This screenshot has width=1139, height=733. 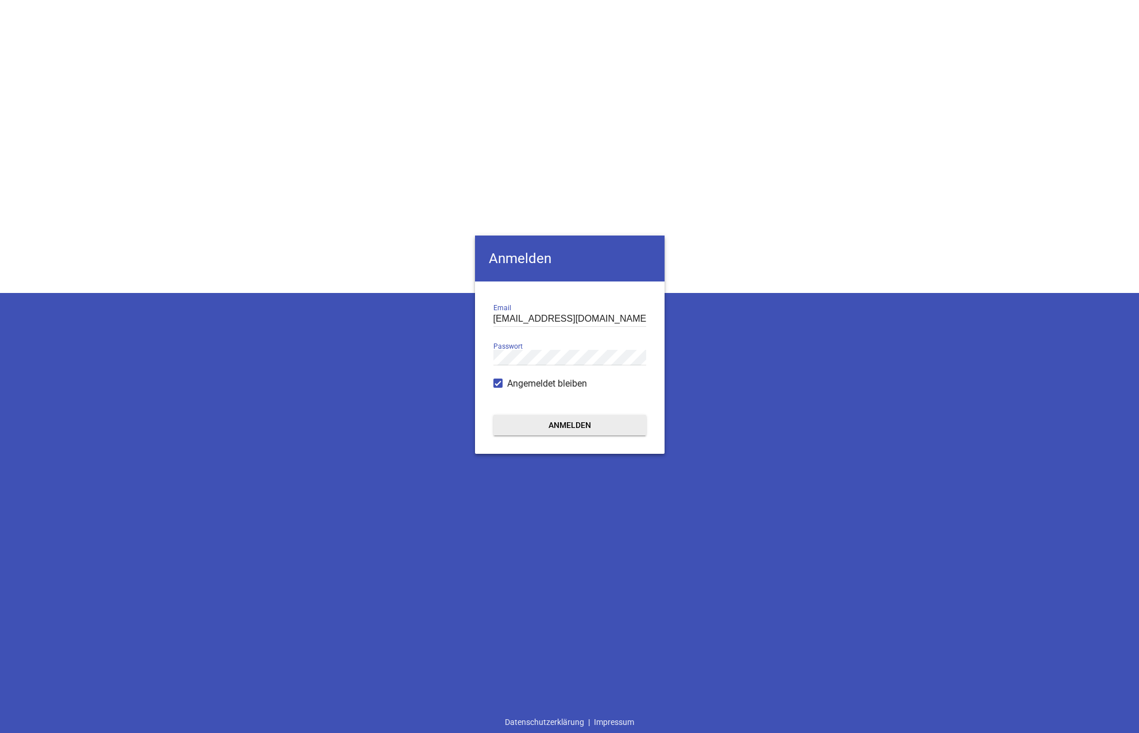 I want to click on a: Impressum, so click(x=614, y=722).